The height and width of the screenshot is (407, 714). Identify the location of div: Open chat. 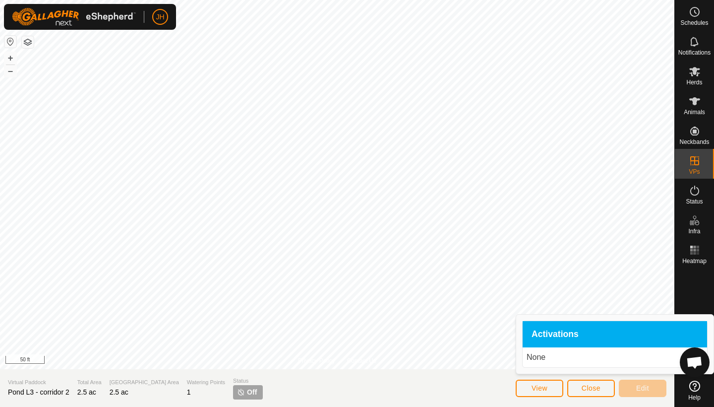
(695, 362).